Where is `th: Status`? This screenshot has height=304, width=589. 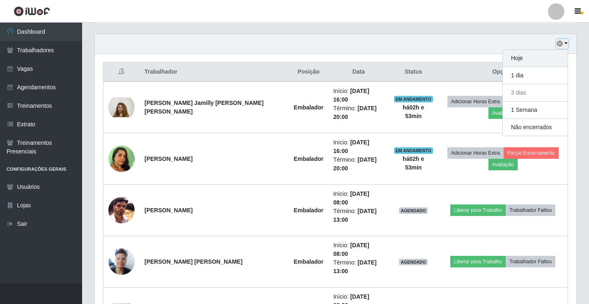
th: Status is located at coordinates (414, 72).